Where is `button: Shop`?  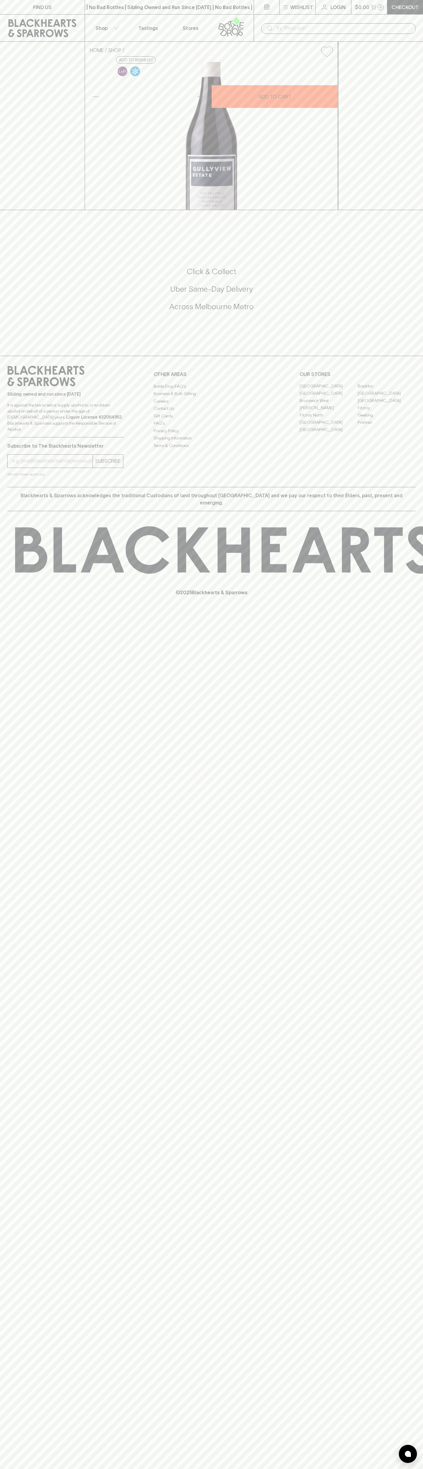 button: Shop is located at coordinates (106, 28).